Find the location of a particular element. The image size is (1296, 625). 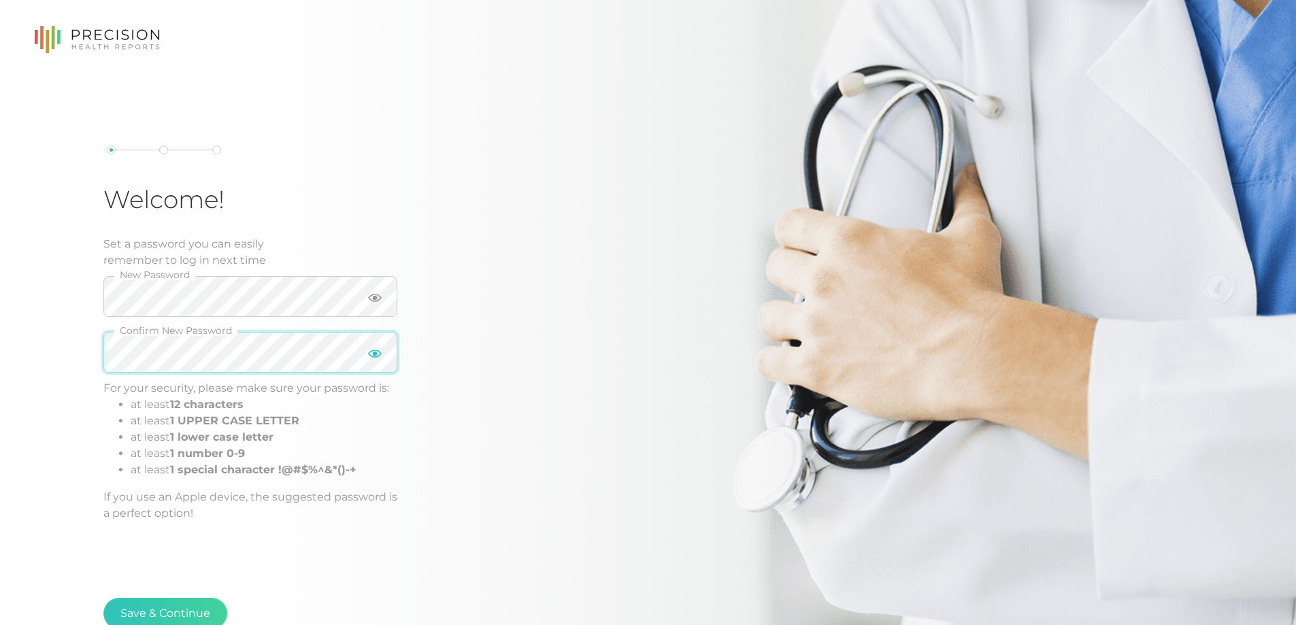

b: 1 UPPER CASE LETTER is located at coordinates (235, 420).